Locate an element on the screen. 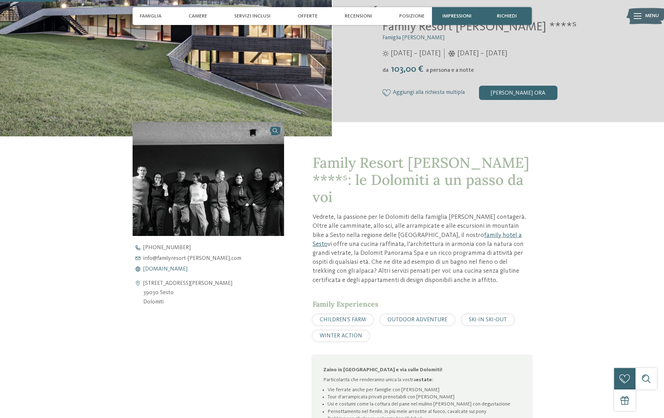  span: Recensioni is located at coordinates (358, 16).